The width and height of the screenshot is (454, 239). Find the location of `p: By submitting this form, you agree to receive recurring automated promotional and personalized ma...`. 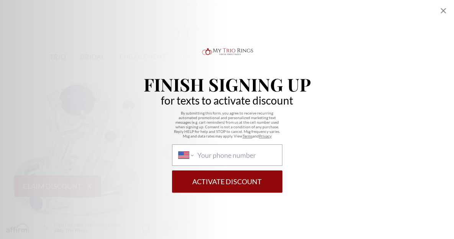

p: By submitting this form, you agree to receive recurring automated promotional and personalized ma... is located at coordinates (227, 124).